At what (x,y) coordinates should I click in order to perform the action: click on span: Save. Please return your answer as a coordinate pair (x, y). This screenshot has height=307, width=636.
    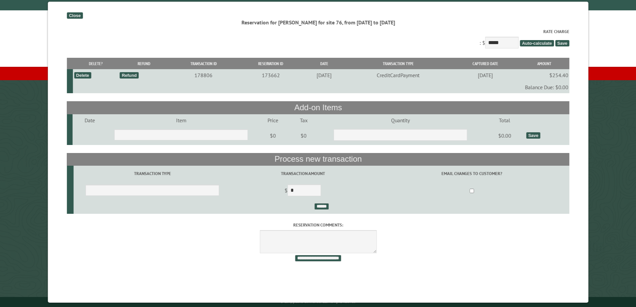
    Looking at the image, I should click on (563, 43).